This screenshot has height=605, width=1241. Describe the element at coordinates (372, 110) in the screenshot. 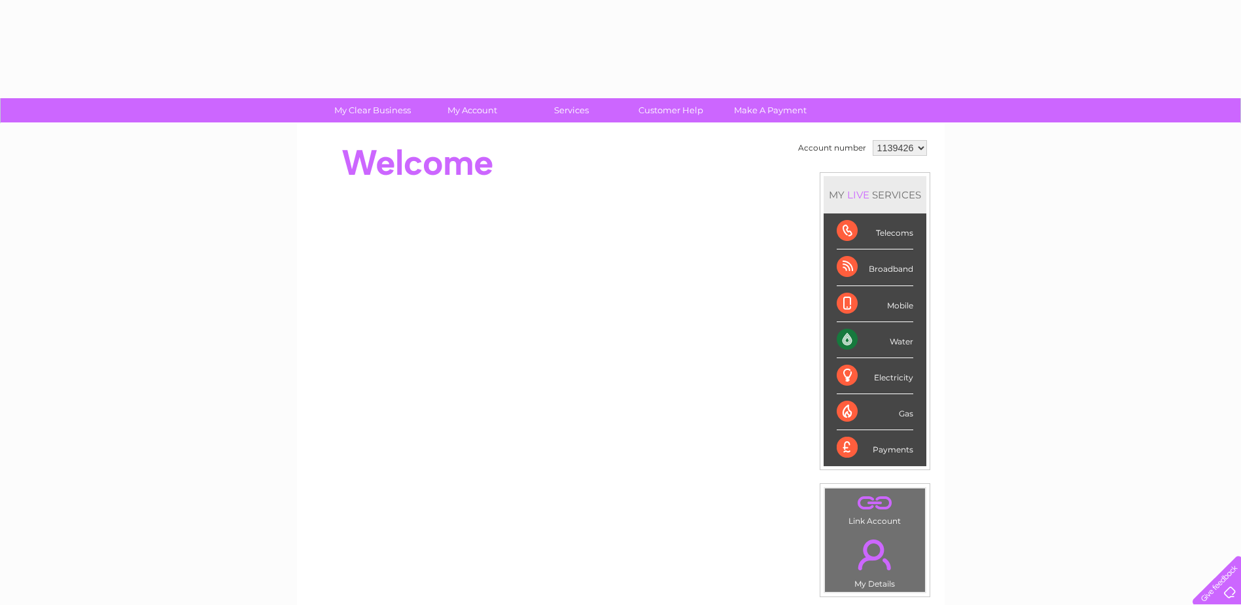

I see `a: My Clear Business` at that location.